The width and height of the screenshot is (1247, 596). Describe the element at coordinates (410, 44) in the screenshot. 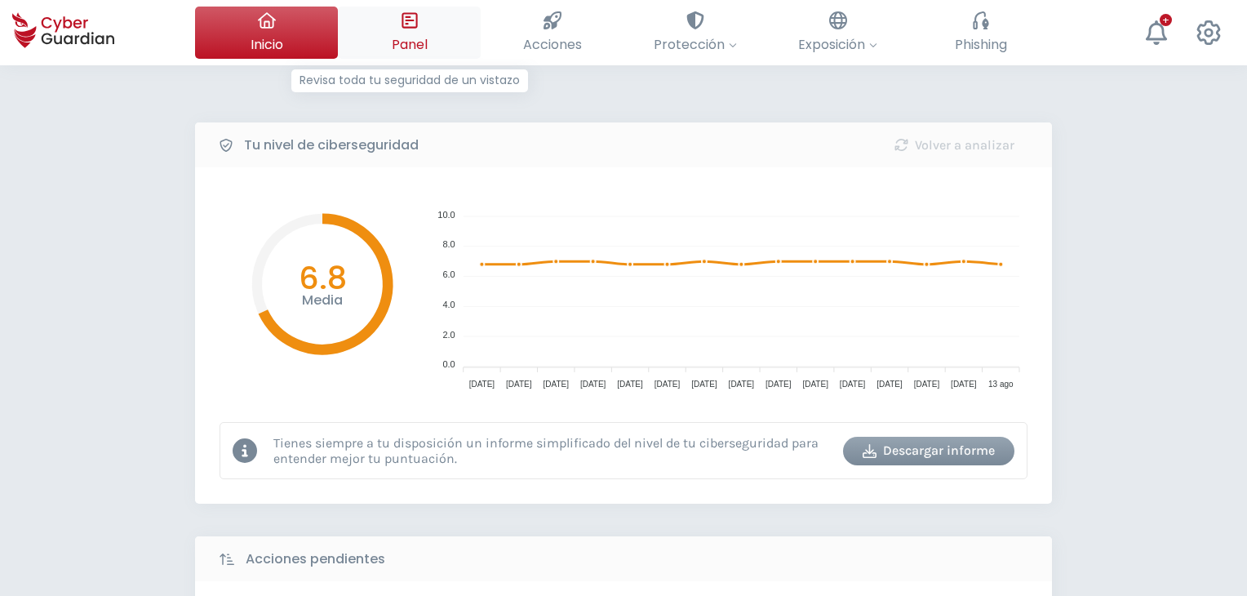

I see `span: Panel` at that location.